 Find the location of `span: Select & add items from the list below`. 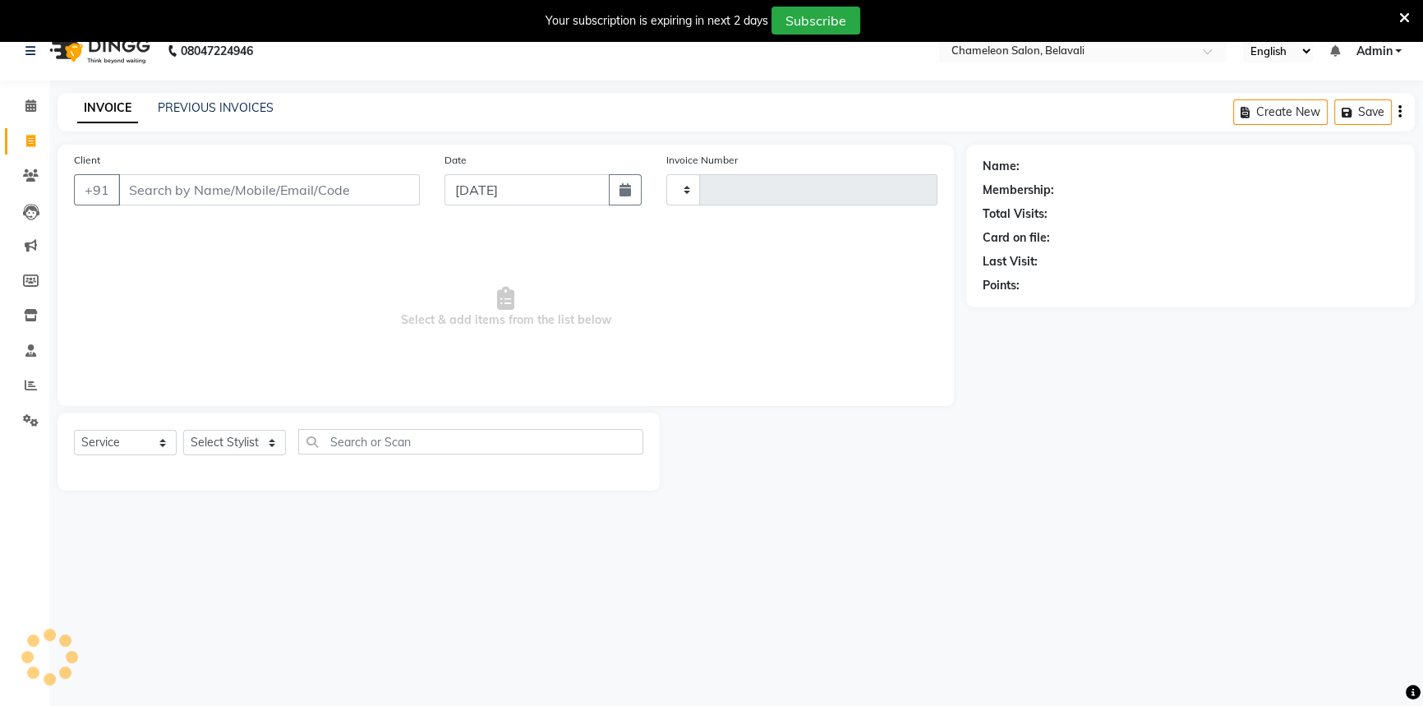

span: Select & add items from the list below is located at coordinates (505, 307).